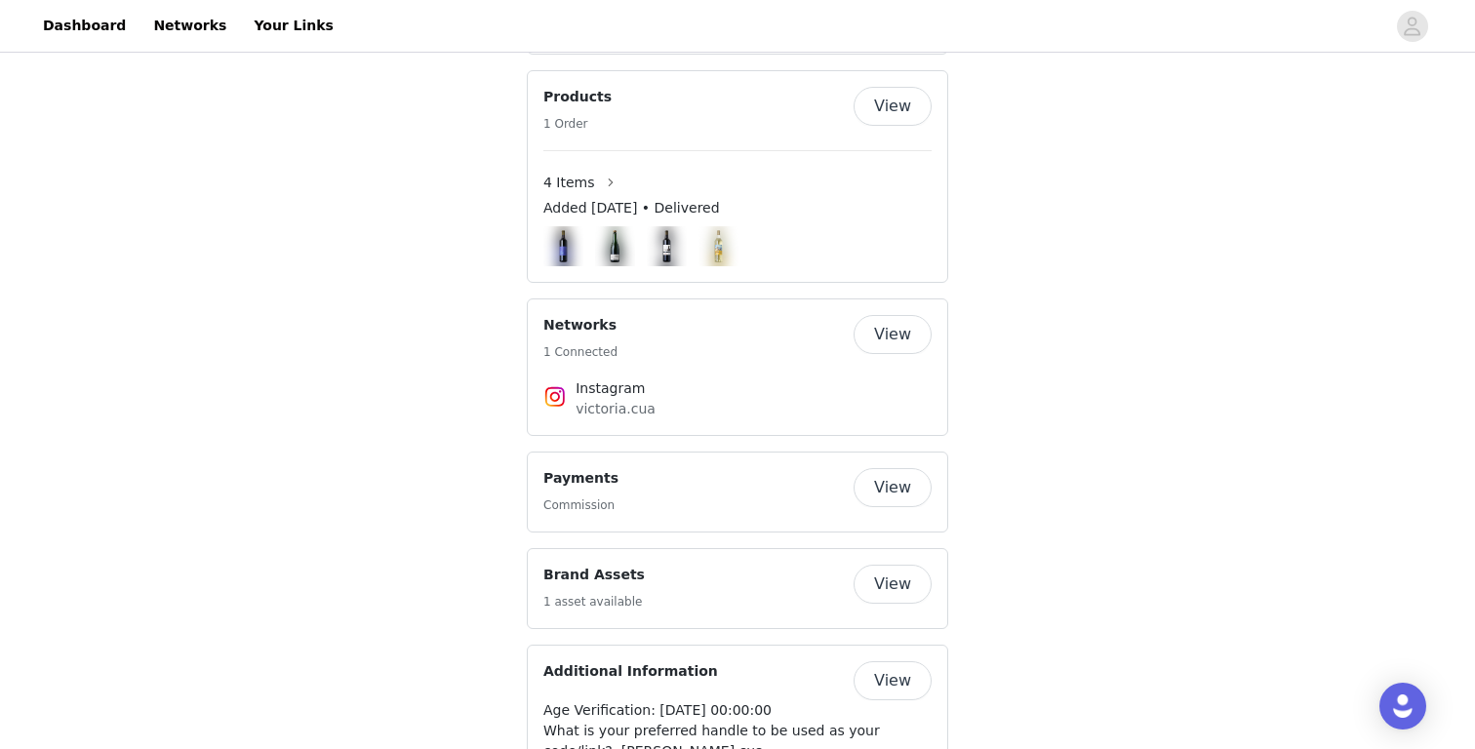  I want to click on img: 2024 Dove Hunt Dog Sauvignon Blanc, California, so click(718, 246).